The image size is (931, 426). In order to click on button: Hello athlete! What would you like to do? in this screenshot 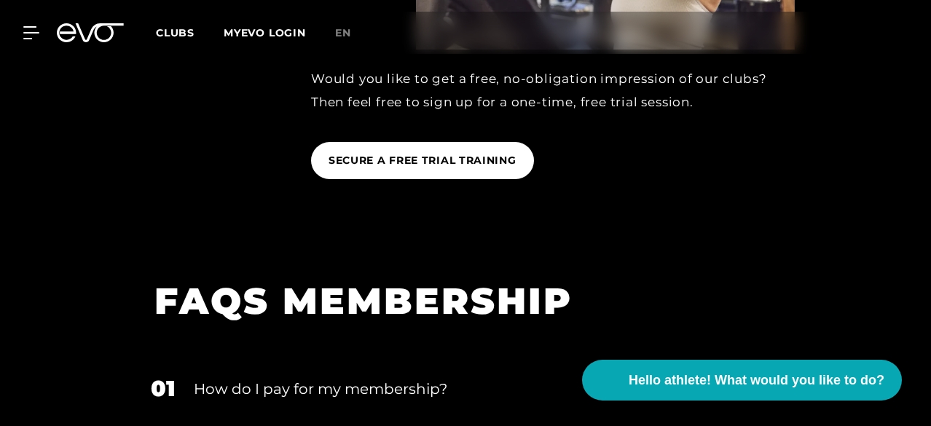, I will do `click(741, 380)`.